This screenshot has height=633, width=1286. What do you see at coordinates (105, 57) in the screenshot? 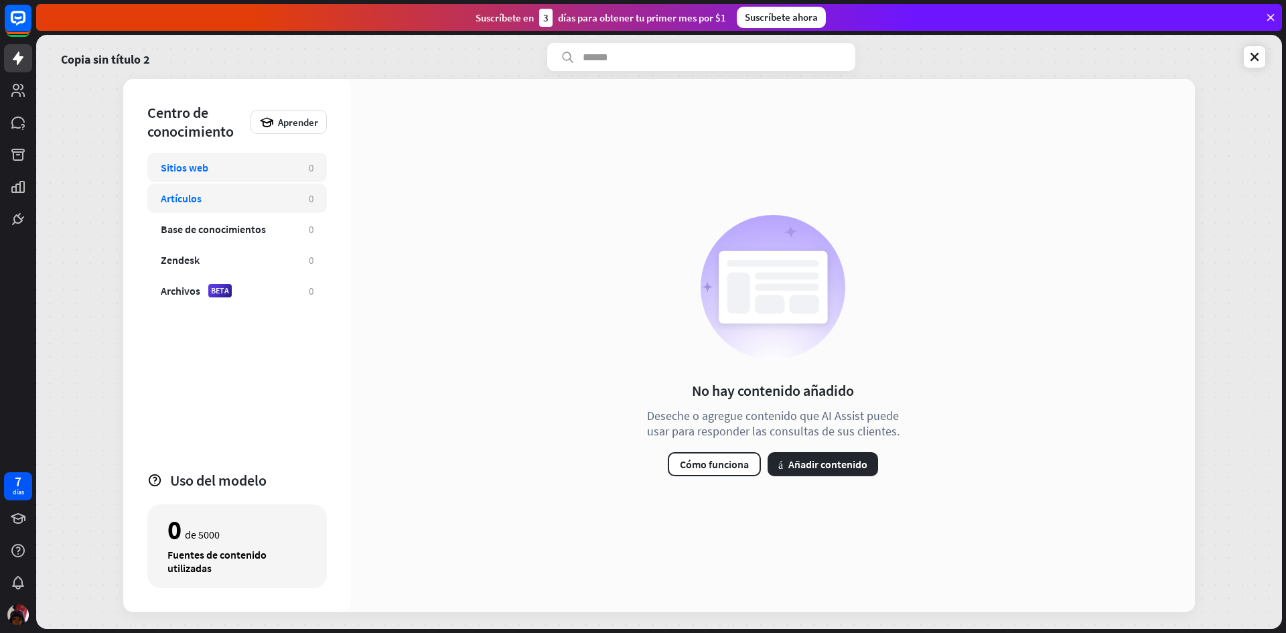
I see `a: Copia sin título 2` at bounding box center [105, 57].